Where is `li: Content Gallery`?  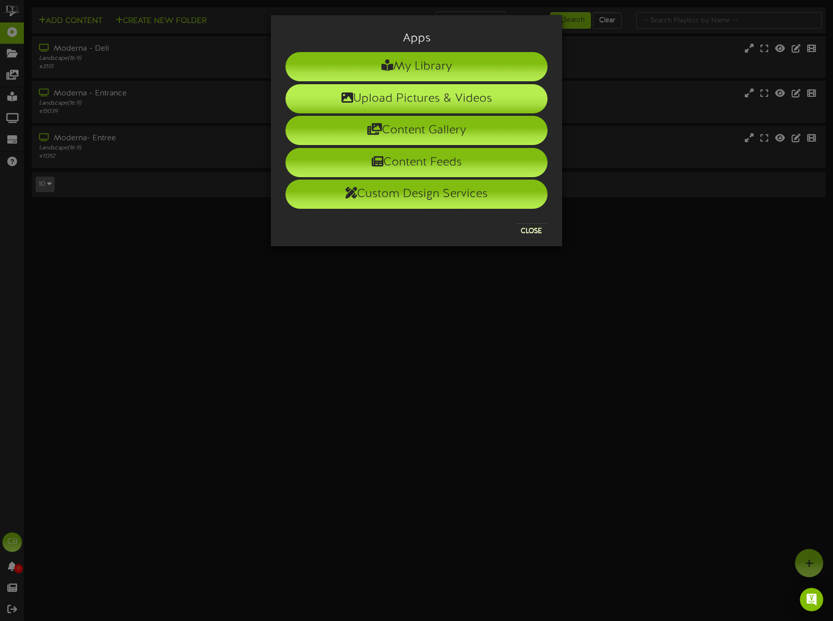 li: Content Gallery is located at coordinates (416, 131).